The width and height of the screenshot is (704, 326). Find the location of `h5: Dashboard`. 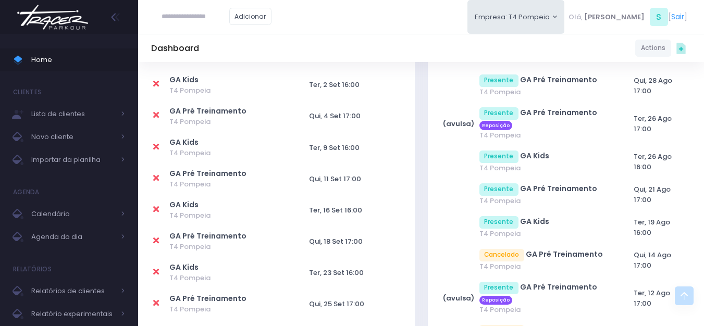

h5: Dashboard is located at coordinates (175, 48).